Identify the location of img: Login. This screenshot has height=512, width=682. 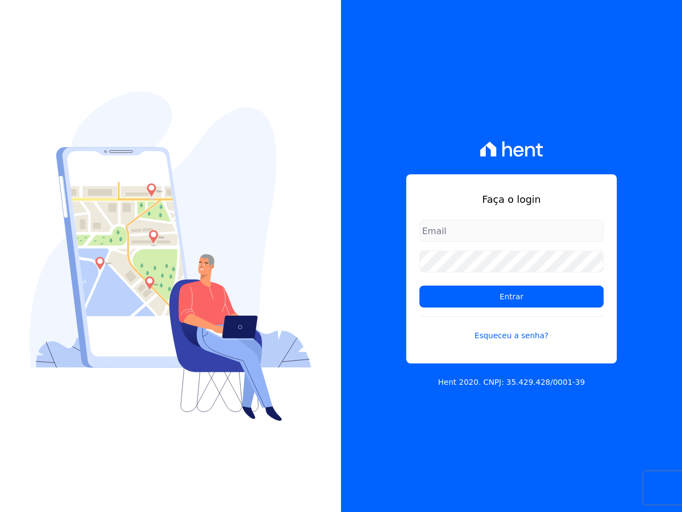
(171, 256).